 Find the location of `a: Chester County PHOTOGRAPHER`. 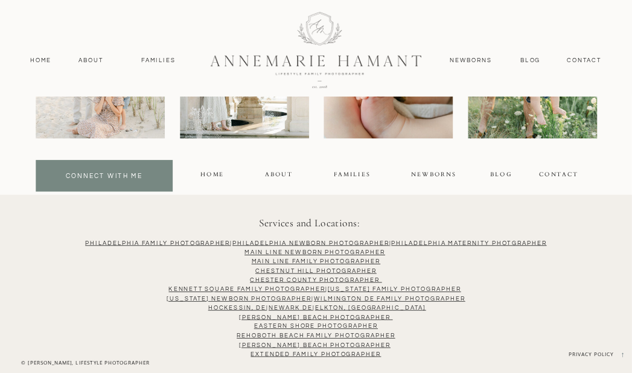

a: Chester County PHOTOGRAPHER is located at coordinates (314, 280).